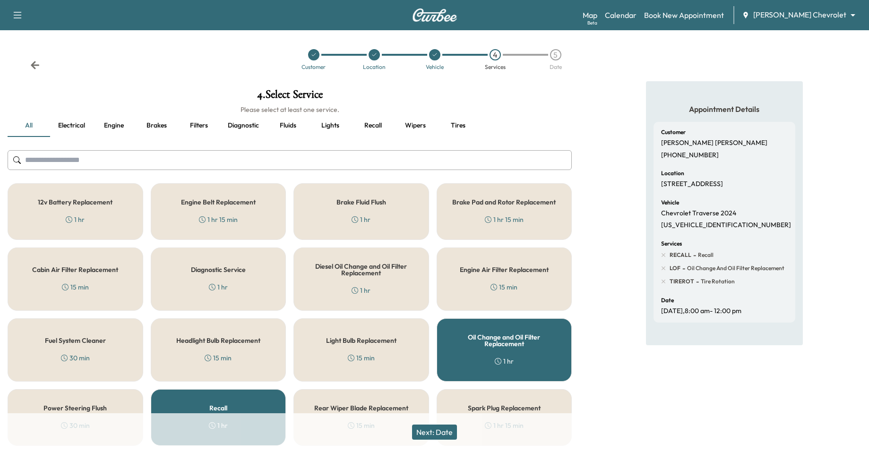 The height and width of the screenshot is (451, 869). What do you see at coordinates (724, 109) in the screenshot?
I see `h5: Appointment Details` at bounding box center [724, 109].